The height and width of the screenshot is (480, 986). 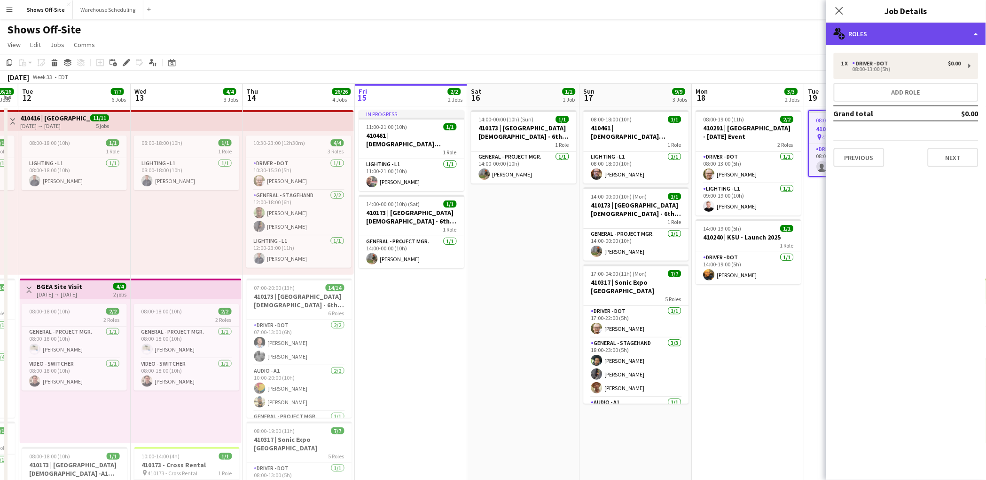 I want to click on span: 410173 - Cross Rental, so click(x=173, y=472).